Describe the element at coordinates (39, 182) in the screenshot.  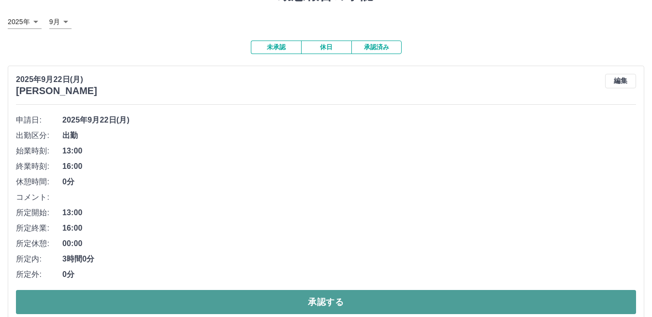
I see `span: 休憩時間:` at that location.